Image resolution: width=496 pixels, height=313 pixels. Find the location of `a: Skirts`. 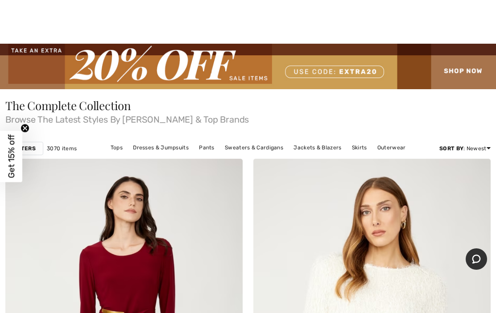

a: Skirts is located at coordinates (359, 148).